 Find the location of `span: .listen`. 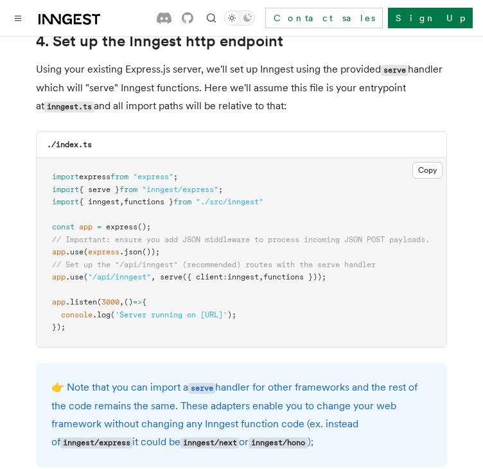

span: .listen is located at coordinates (81, 302).